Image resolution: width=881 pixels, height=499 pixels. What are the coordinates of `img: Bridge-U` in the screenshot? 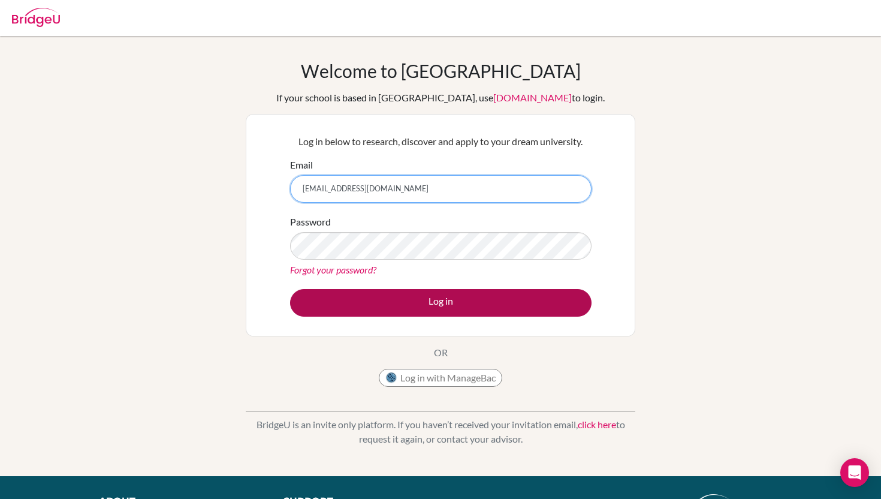 It's located at (36, 17).